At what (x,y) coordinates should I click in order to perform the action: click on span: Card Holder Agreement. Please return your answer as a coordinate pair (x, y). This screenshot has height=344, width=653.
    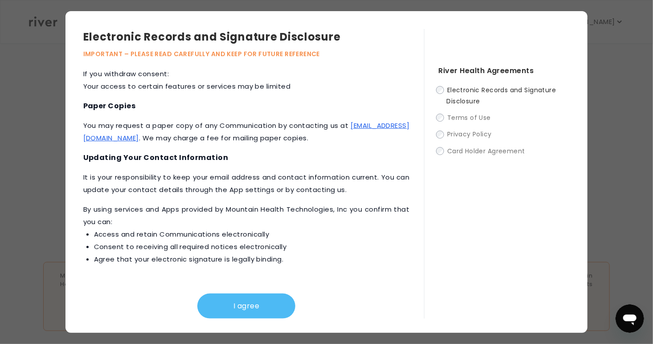
    Looking at the image, I should click on (486, 151).